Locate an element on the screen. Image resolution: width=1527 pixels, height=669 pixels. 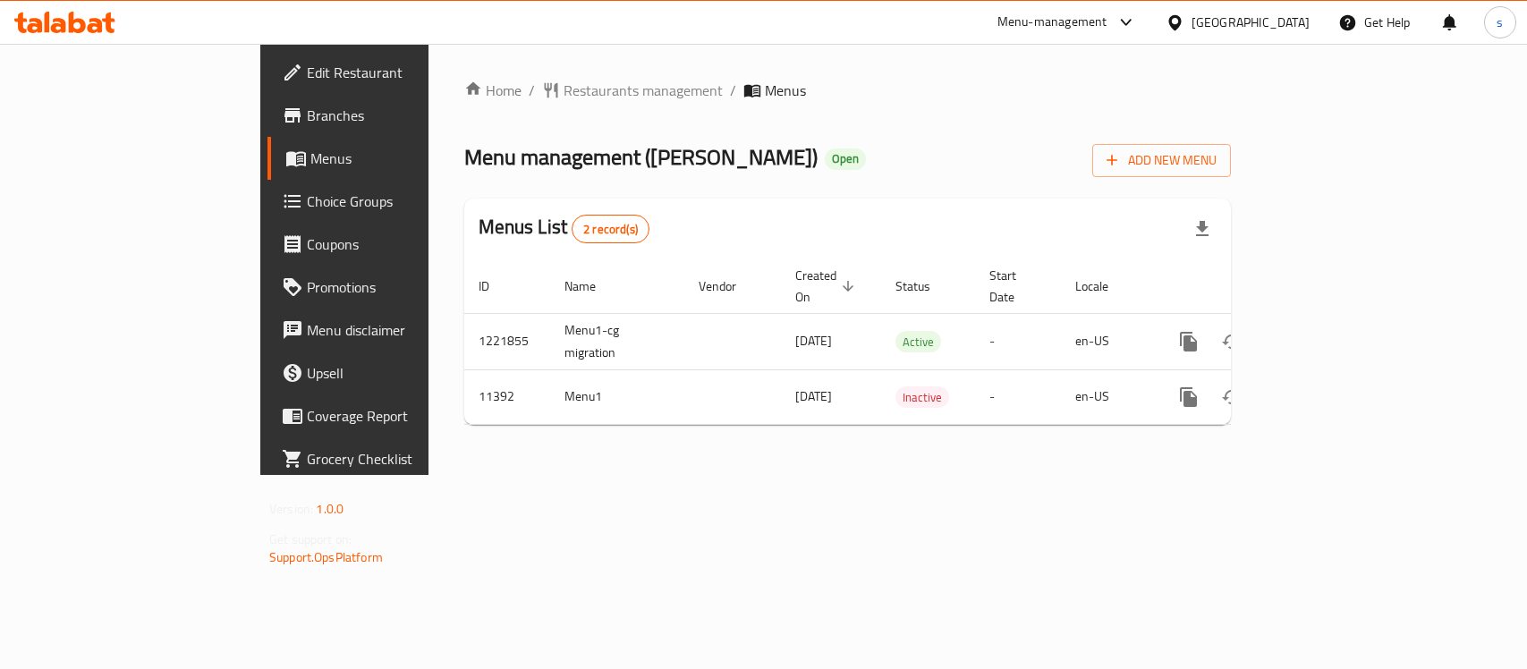
span: s is located at coordinates (1500, 22).